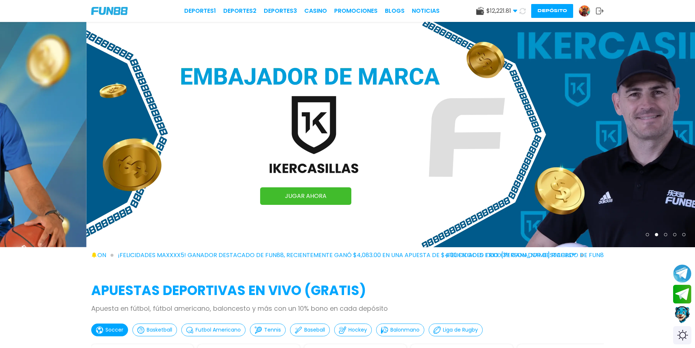  Describe the element at coordinates (682, 294) in the screenshot. I see `button: Join telegram` at that location.